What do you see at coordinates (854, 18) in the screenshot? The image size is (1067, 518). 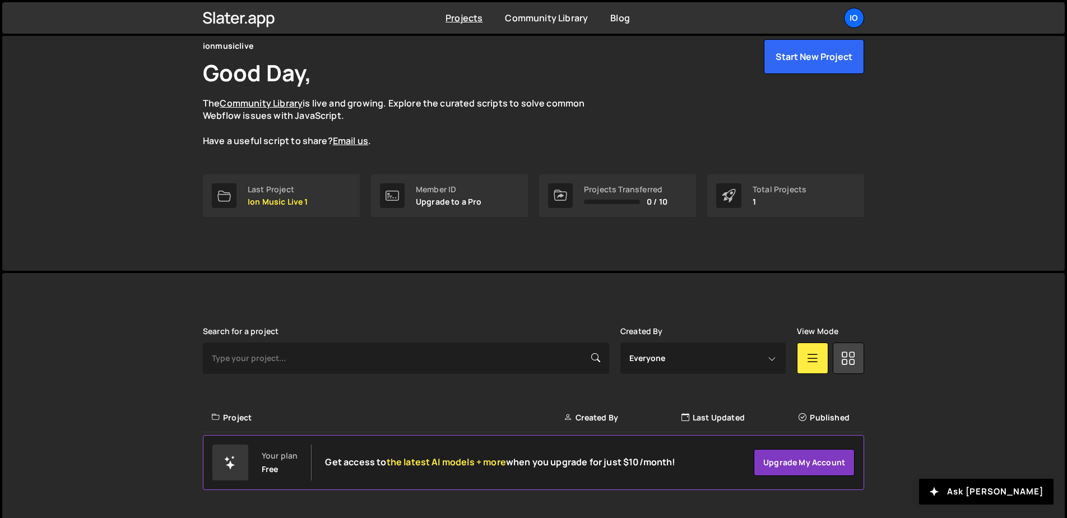 I see `div: io` at bounding box center [854, 18].